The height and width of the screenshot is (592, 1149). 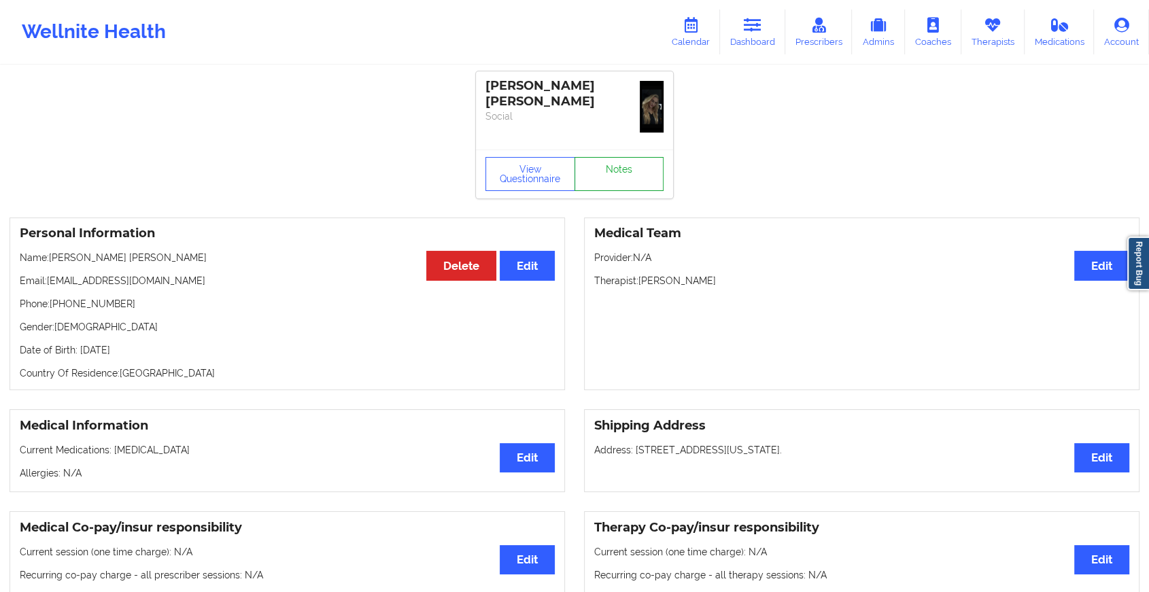 I want to click on a: Admins, so click(x=878, y=32).